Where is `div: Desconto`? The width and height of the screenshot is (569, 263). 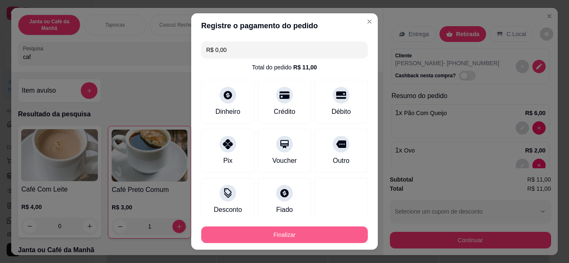 div: Desconto is located at coordinates (228, 210).